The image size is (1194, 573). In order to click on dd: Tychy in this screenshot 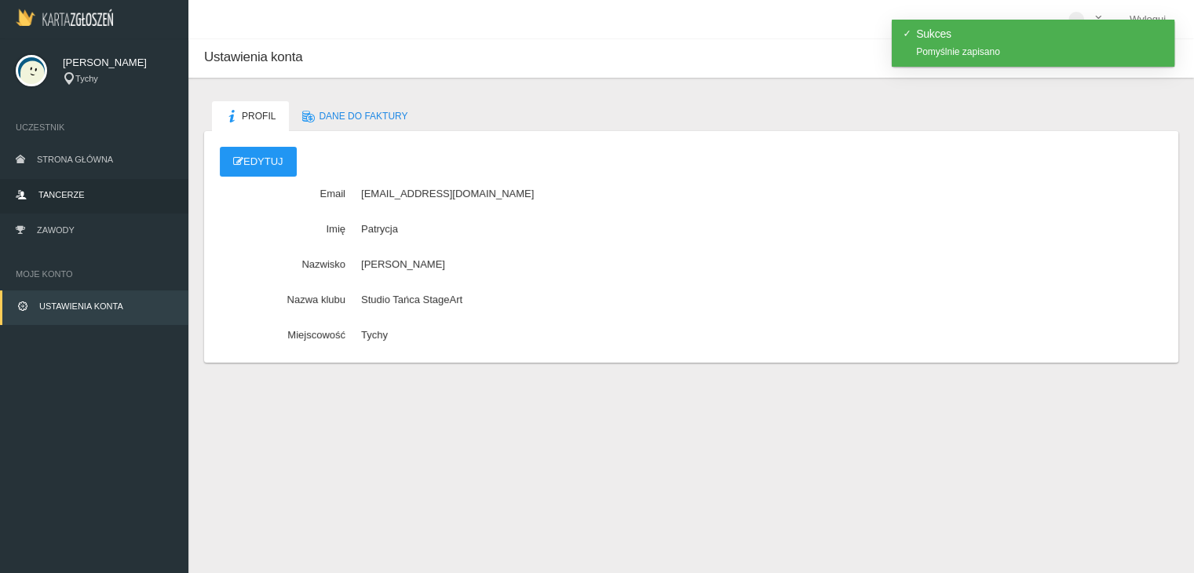, I will do `click(522, 337)`.